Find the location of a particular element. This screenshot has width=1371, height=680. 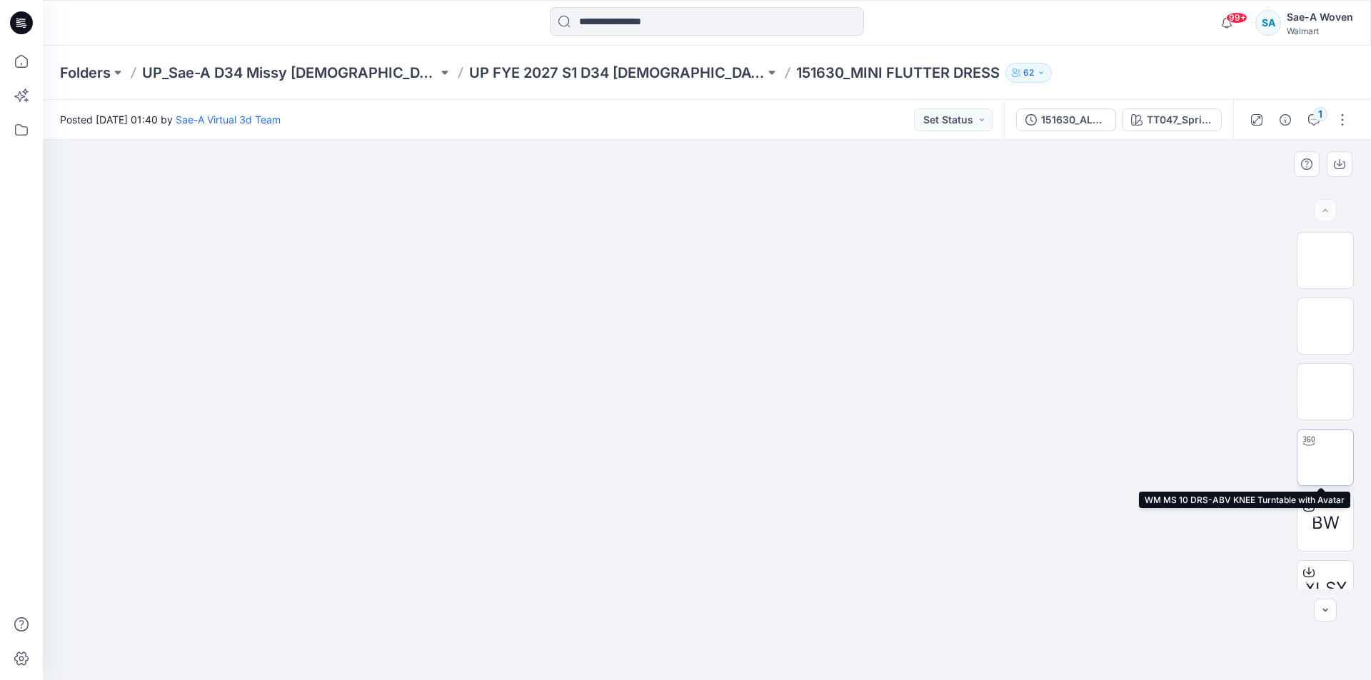

button: 151630_ALL COLORWAYS is located at coordinates (1066, 120).